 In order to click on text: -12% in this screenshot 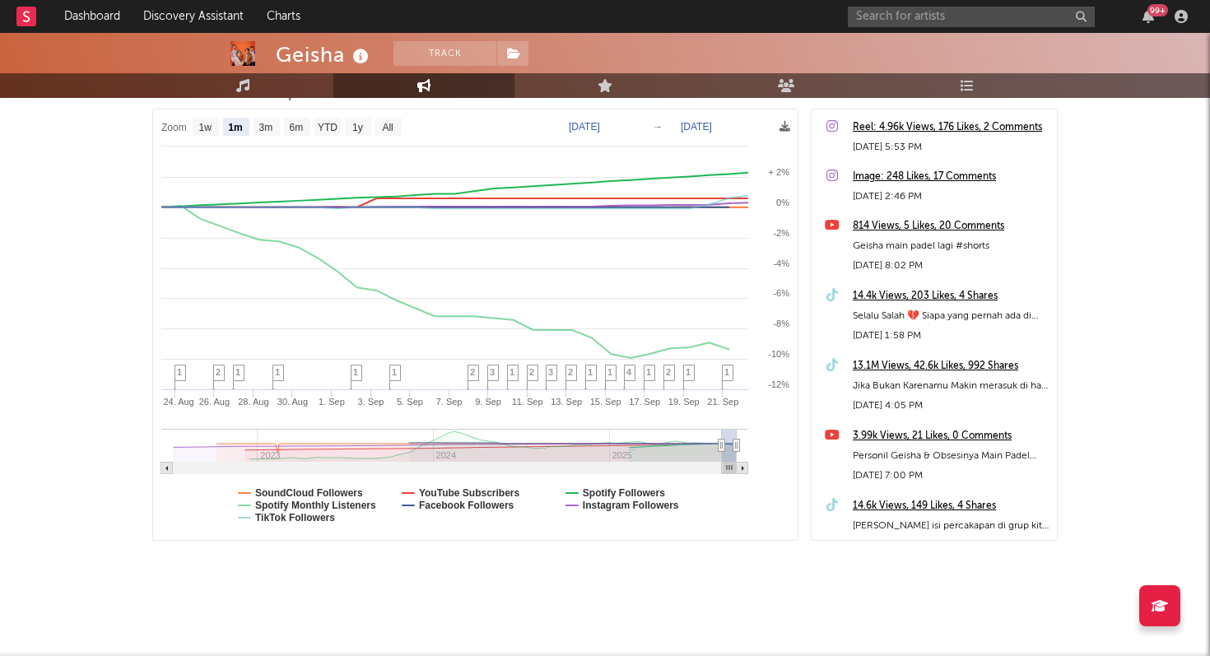, I will do `click(778, 384)`.